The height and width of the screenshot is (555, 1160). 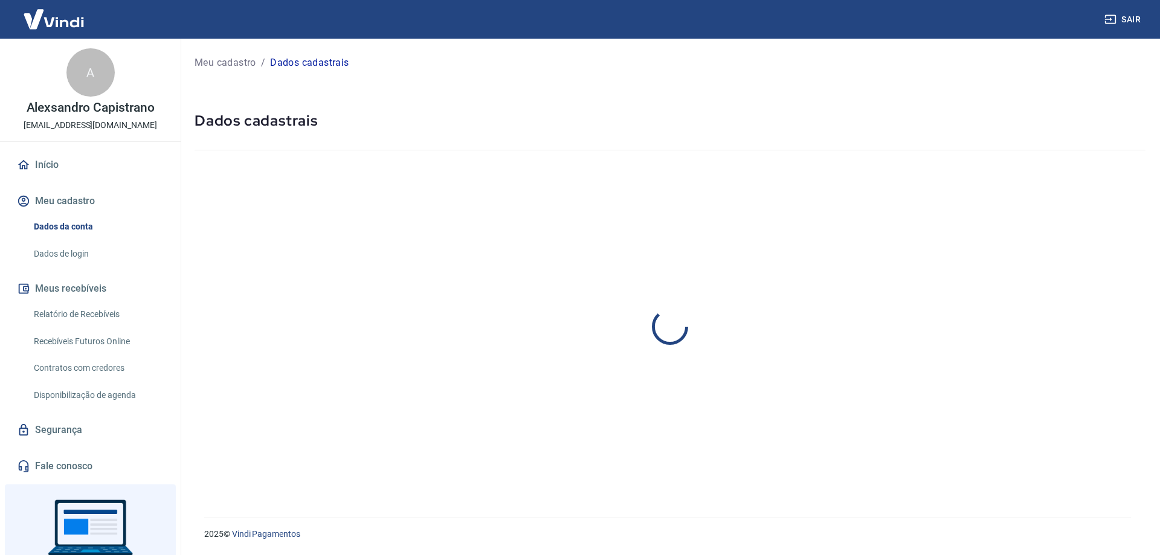 I want to click on a: Dados da conta, so click(x=97, y=227).